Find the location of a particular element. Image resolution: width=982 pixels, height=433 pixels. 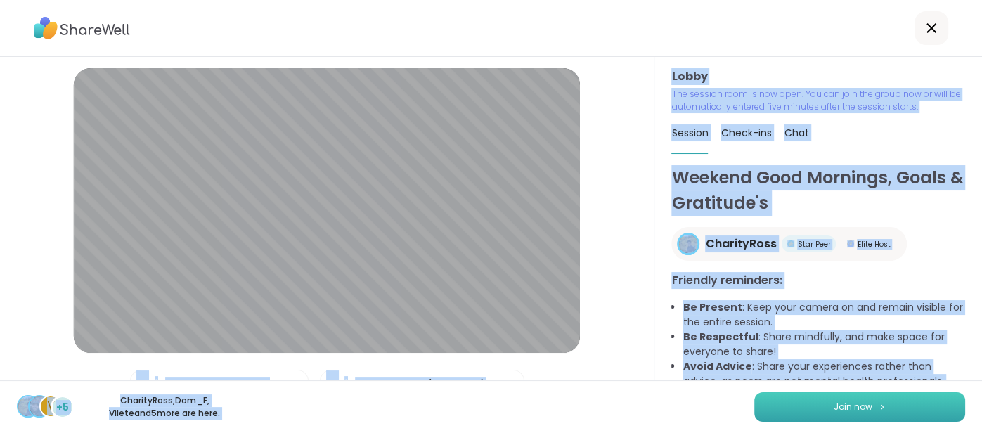

b: Avoid Advice is located at coordinates (717, 366).